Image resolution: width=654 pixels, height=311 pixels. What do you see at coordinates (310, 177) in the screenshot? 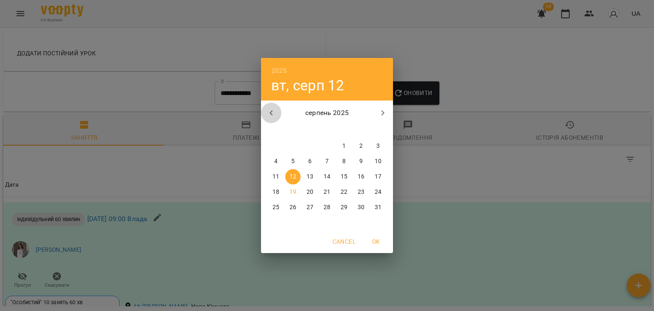
I see `p: 13` at bounding box center [310, 177].